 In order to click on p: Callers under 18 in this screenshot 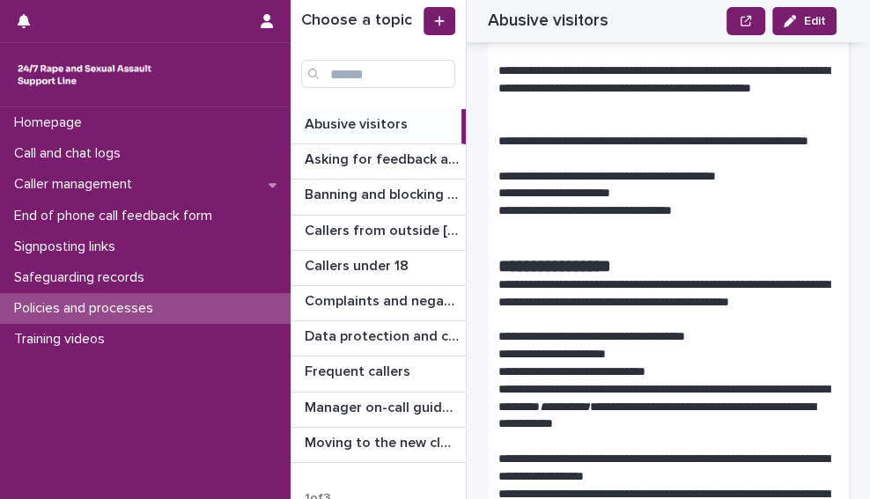, I will do `click(359, 264)`.